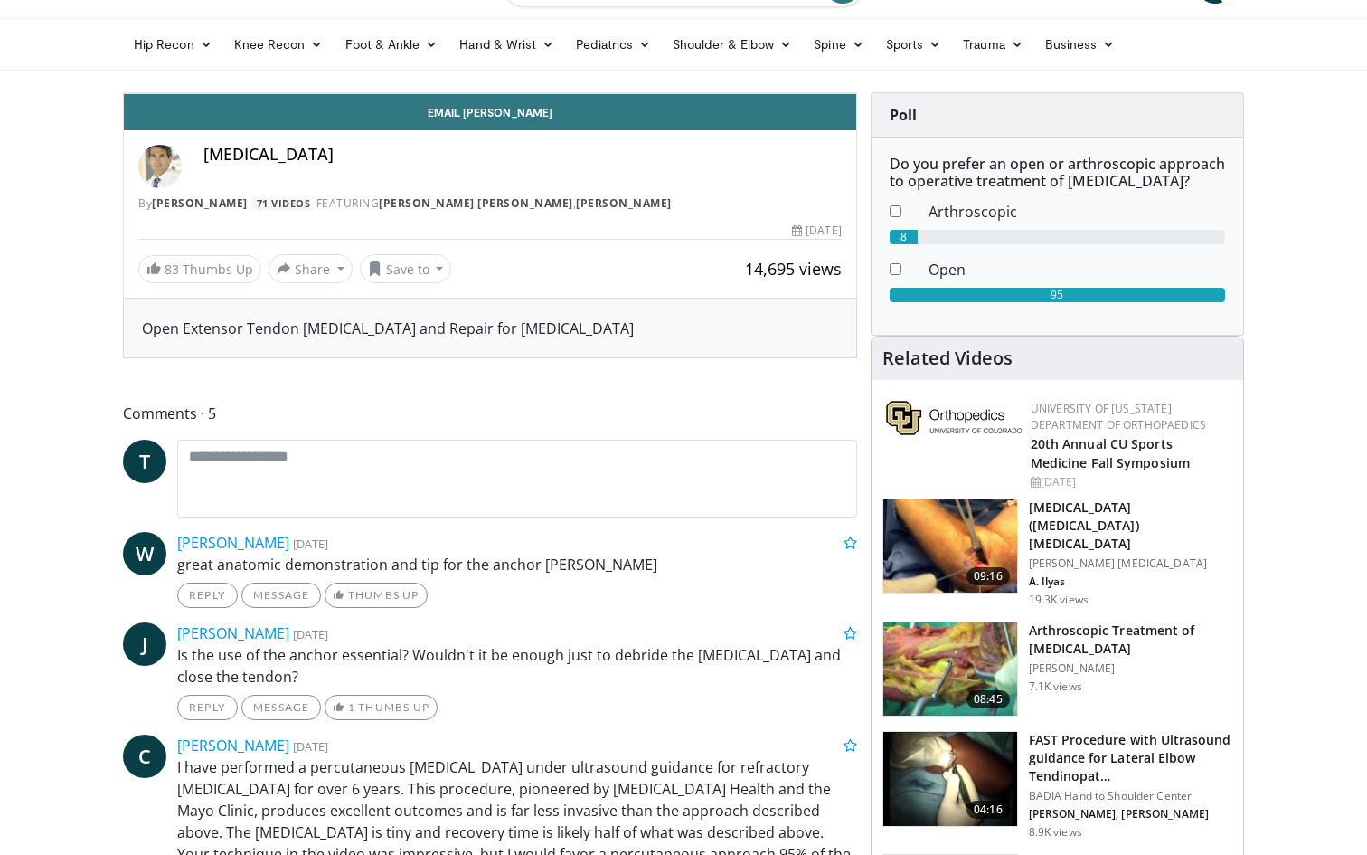 The width and height of the screenshot is (1367, 855). I want to click on a: Knee Recon, so click(279, 44).